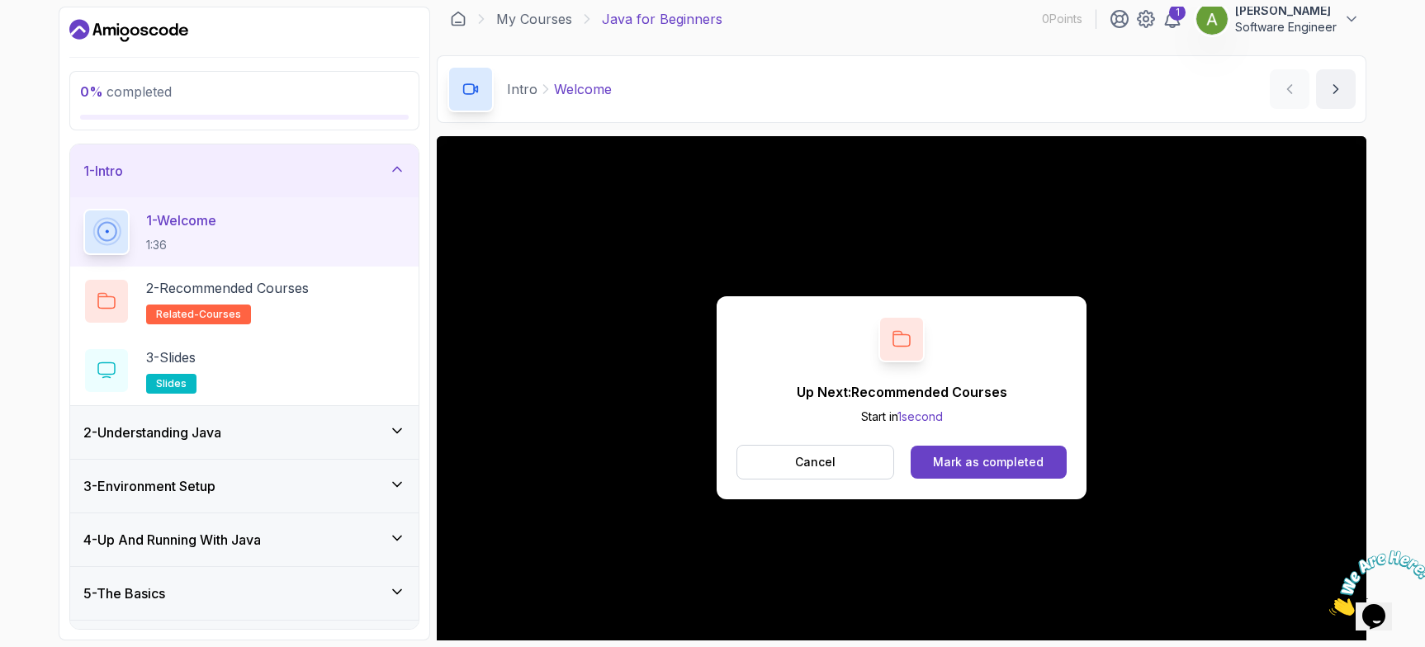 The width and height of the screenshot is (1425, 647). Describe the element at coordinates (124, 594) in the screenshot. I see `h3: 5 - The Basics` at that location.